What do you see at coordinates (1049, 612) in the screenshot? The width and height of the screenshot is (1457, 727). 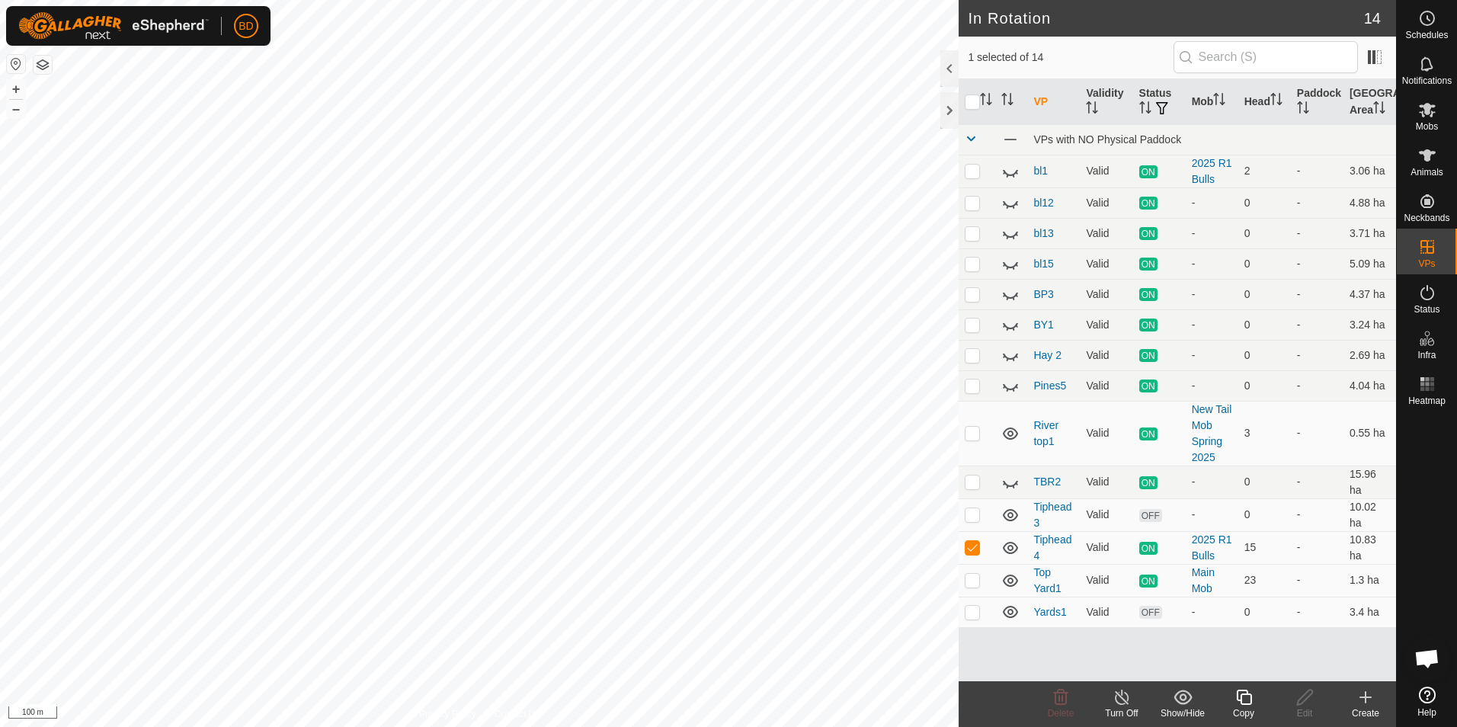 I see `a: Yards1` at bounding box center [1049, 612].